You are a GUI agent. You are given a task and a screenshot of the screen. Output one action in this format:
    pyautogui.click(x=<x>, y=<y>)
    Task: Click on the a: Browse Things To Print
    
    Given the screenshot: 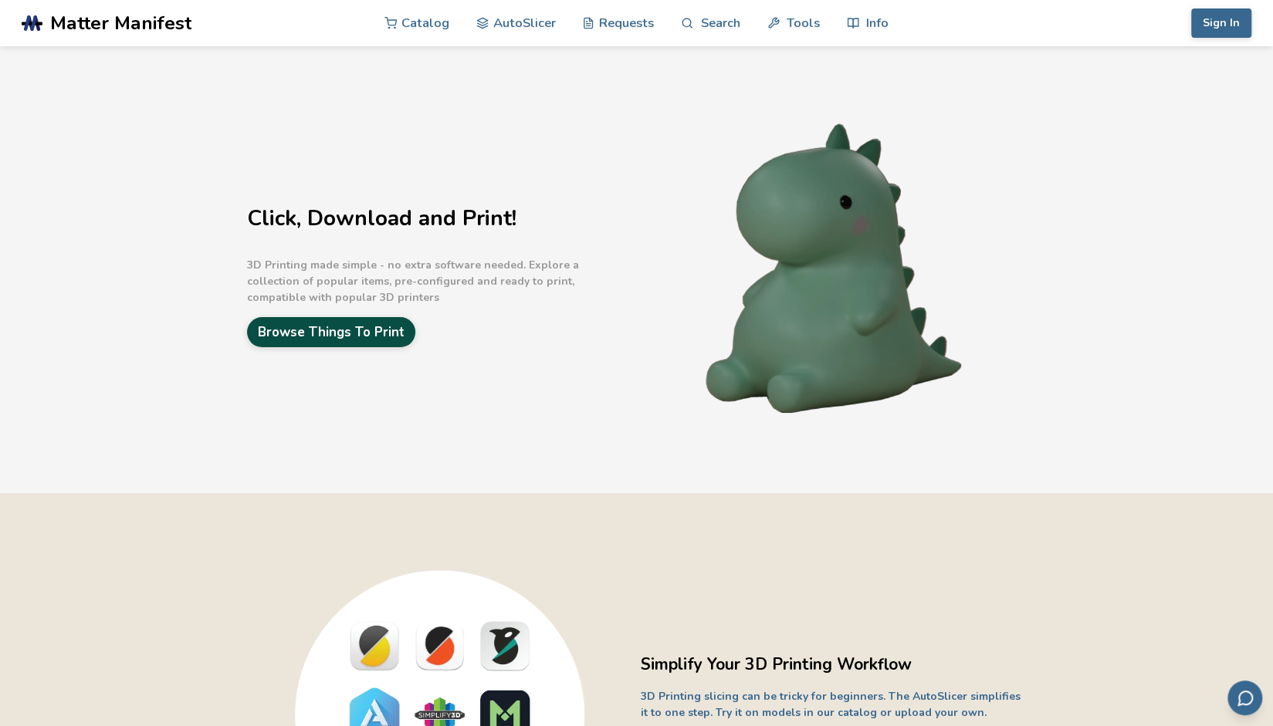 What is the action you would take?
    pyautogui.click(x=331, y=332)
    